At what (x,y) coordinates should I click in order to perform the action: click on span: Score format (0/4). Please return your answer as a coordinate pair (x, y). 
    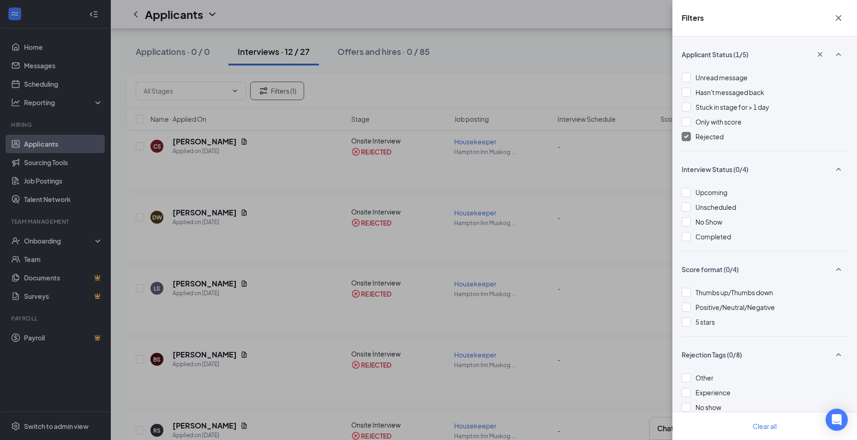
    Looking at the image, I should click on (710, 270).